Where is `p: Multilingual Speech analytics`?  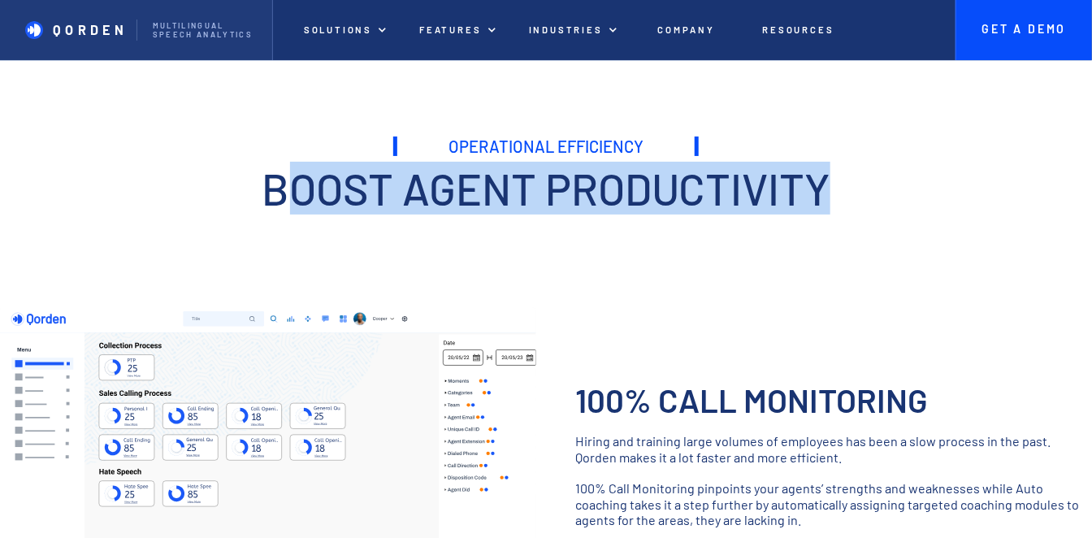 p: Multilingual Speech analytics is located at coordinates (204, 30).